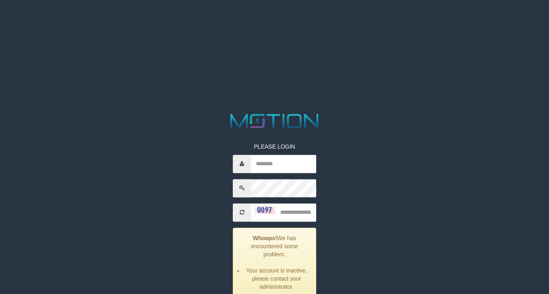 This screenshot has height=294, width=549. I want to click on li: Your account is inactive, please contact your administrator., so click(277, 279).